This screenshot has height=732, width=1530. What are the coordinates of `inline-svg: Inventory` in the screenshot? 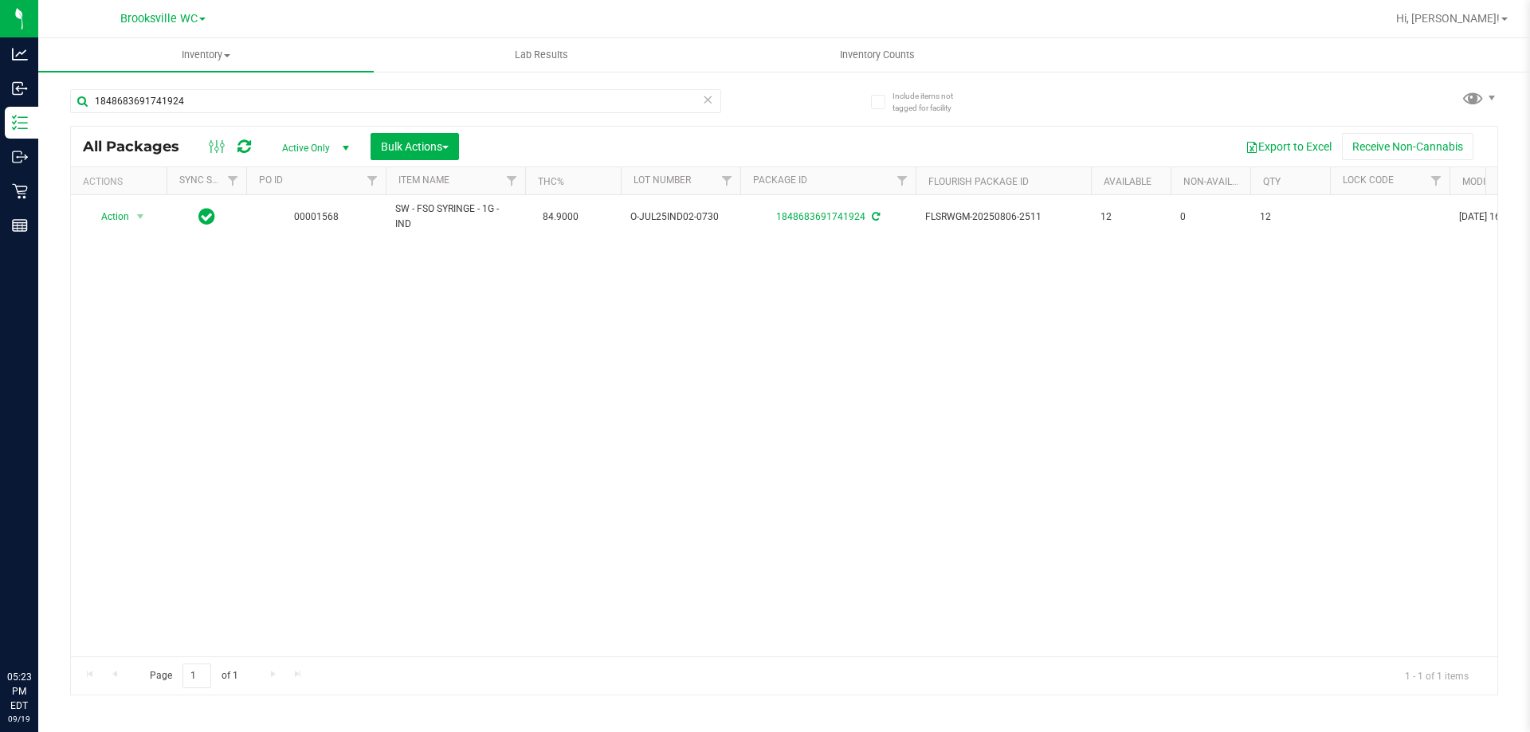 It's located at (20, 123).